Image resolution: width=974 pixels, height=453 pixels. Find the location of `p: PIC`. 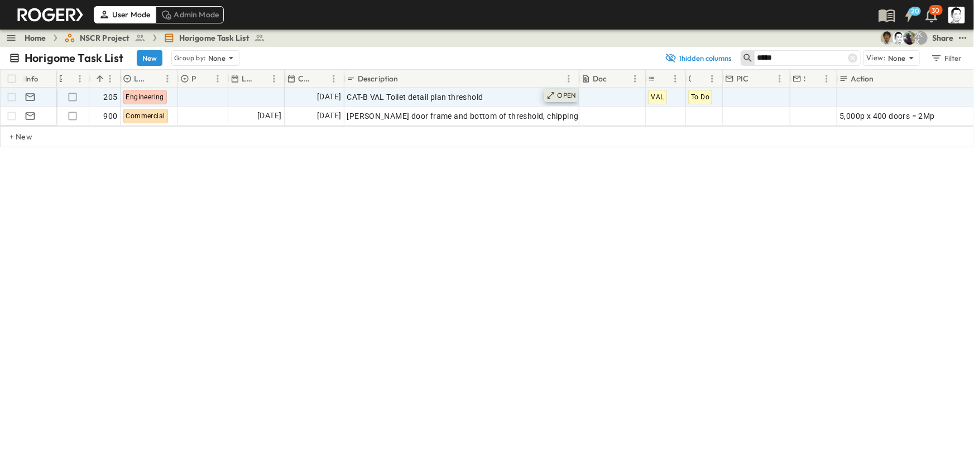

p: PIC is located at coordinates (742, 79).